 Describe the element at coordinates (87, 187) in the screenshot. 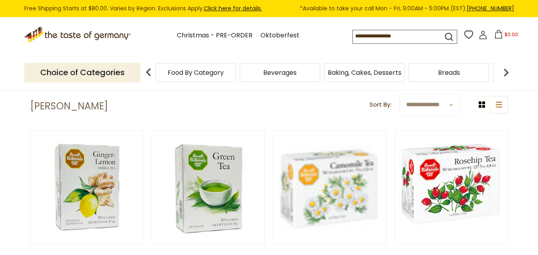

I see `img: Onno Behrends Ginger Lemon Tea` at that location.